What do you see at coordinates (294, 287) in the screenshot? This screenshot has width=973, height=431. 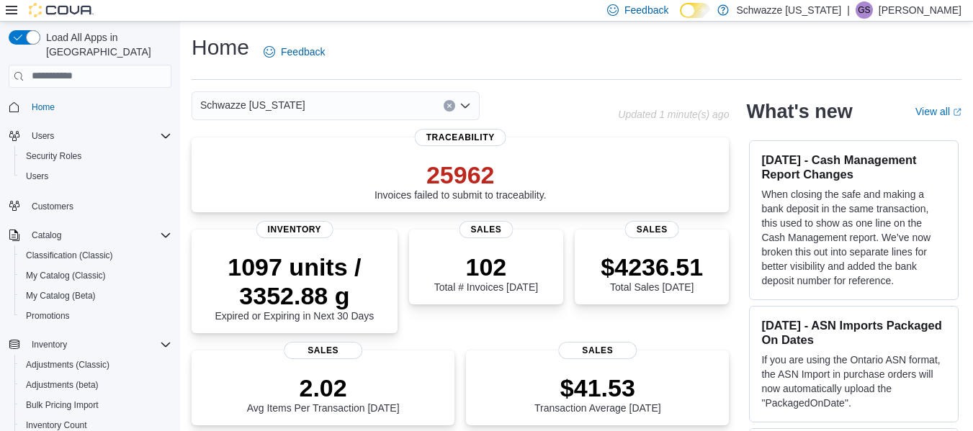 I see `div: Expired or Expiring in Next 30 Days` at bounding box center [294, 287].